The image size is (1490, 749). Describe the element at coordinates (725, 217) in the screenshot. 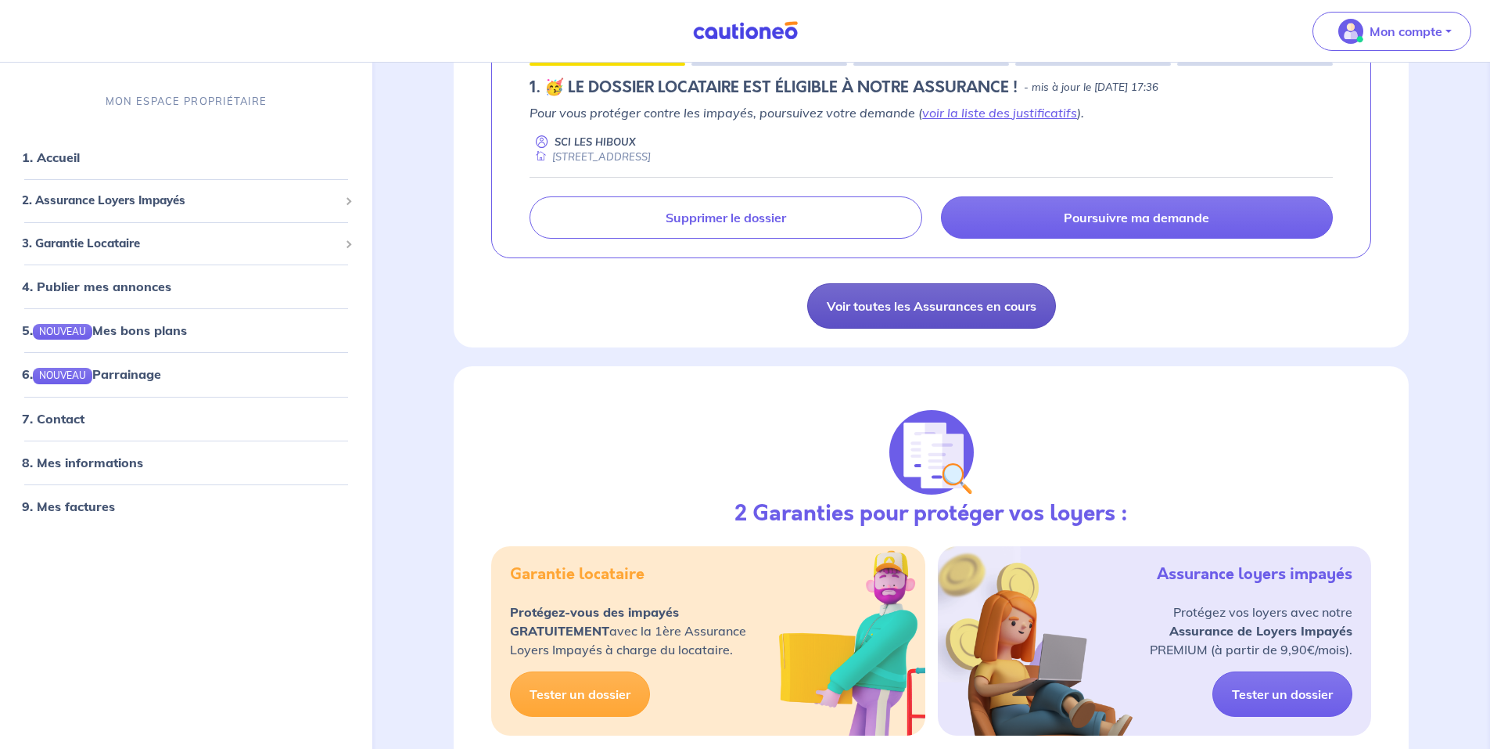

I see `a: Supprimer le dossier` at that location.